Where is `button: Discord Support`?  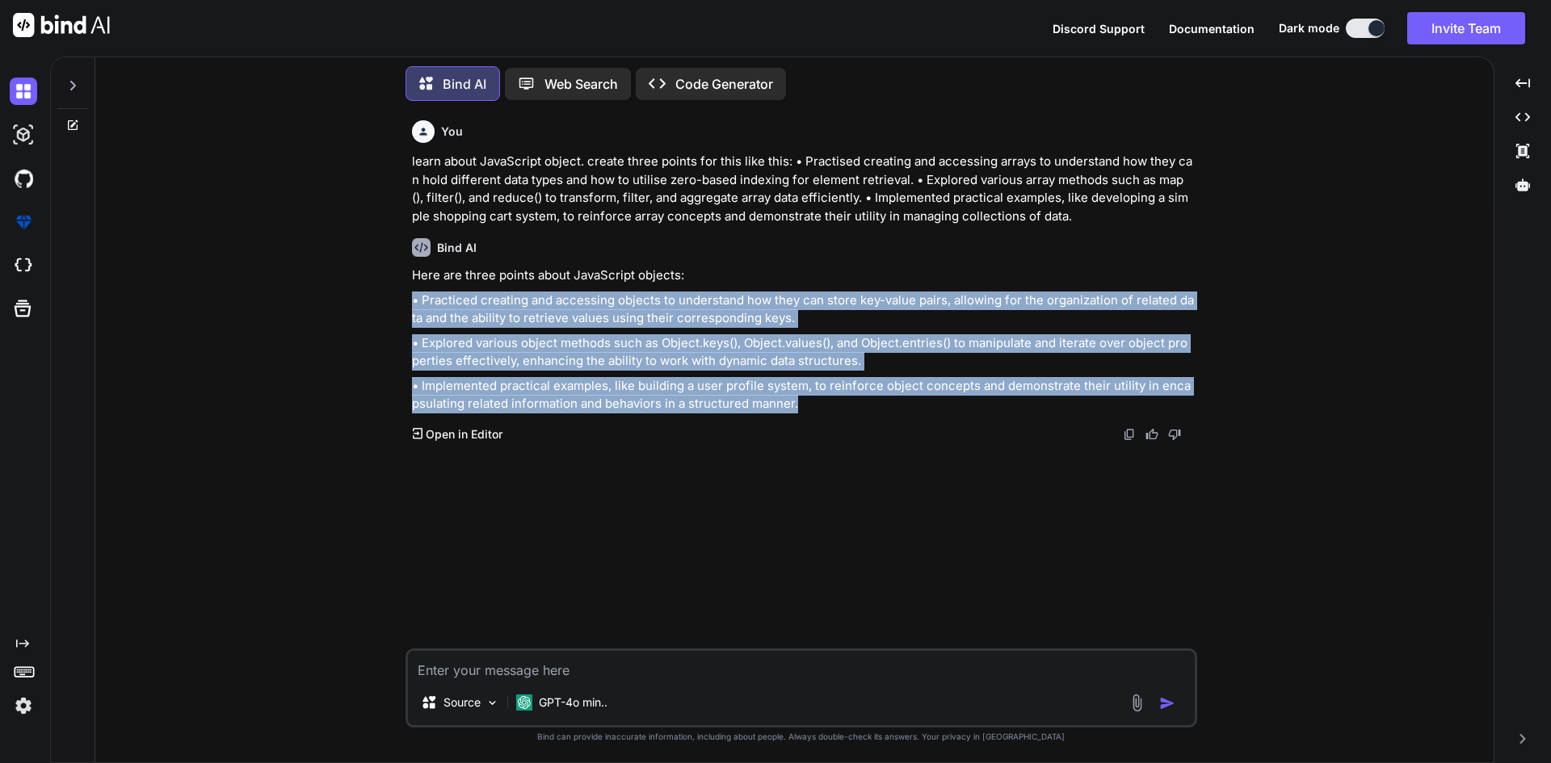 button: Discord Support is located at coordinates (1098, 28).